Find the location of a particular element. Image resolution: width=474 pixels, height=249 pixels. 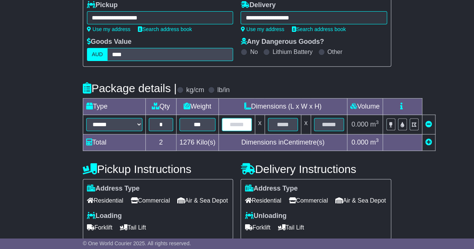

a: Add new item is located at coordinates (428, 142).